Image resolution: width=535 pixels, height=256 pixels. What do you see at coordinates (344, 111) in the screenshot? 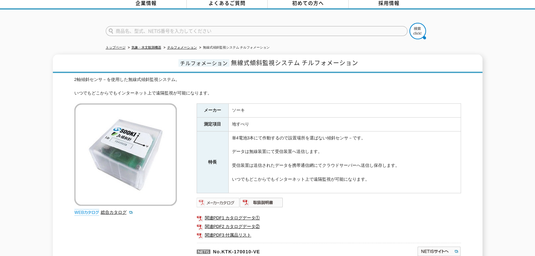
I see `td: ソーキ` at bounding box center [344, 111].